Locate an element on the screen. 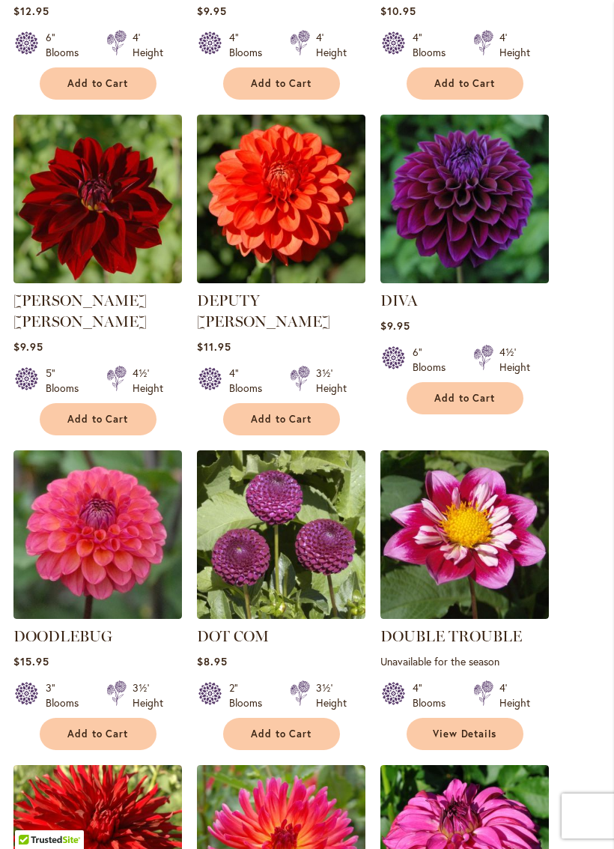 The width and height of the screenshot is (614, 849). span: $12.95 is located at coordinates (31, 10).